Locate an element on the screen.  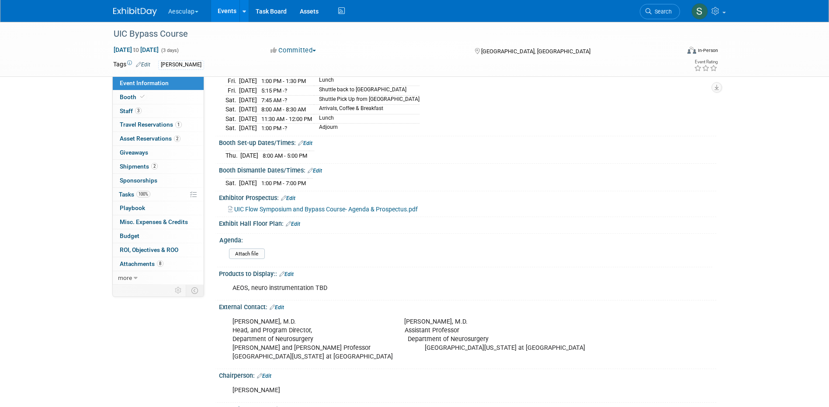
div: Agenda: is located at coordinates (466, 239).